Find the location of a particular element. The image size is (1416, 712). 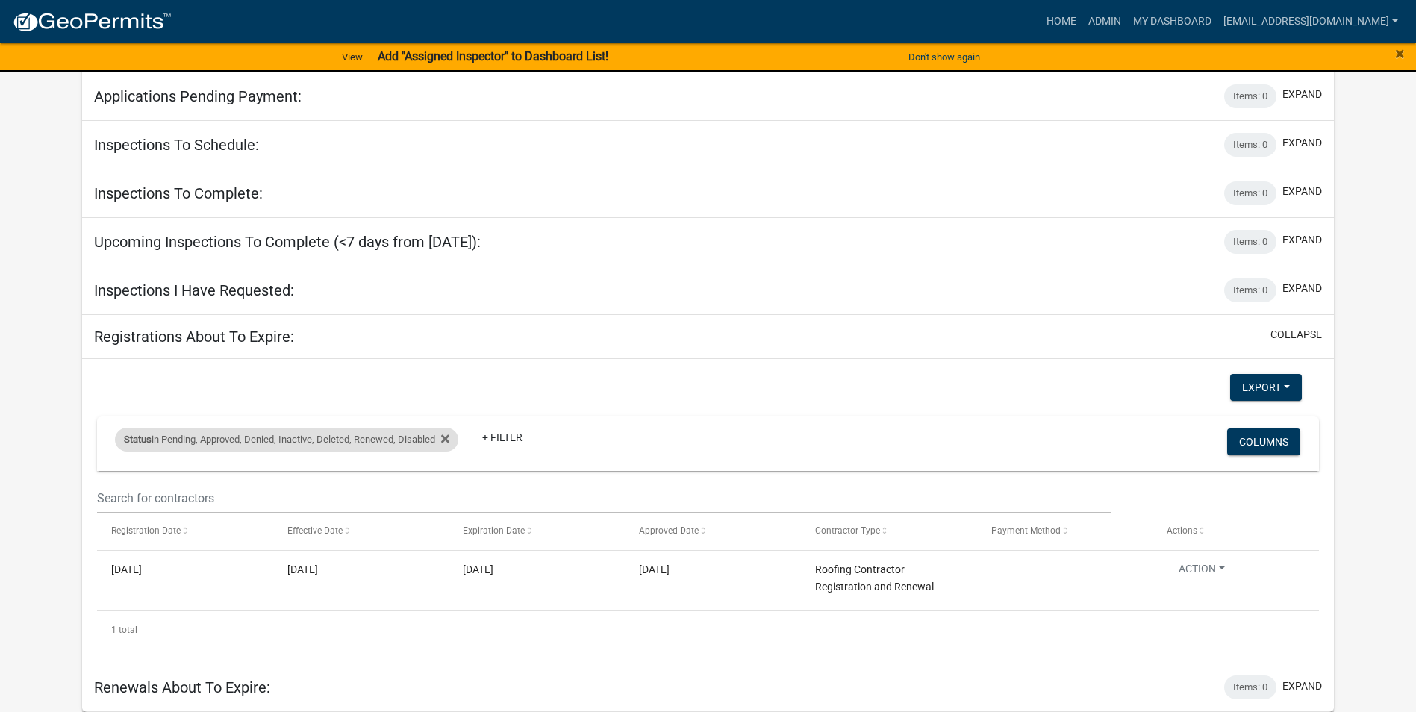

datatable-header-cell: Approved Date is located at coordinates (713, 532).